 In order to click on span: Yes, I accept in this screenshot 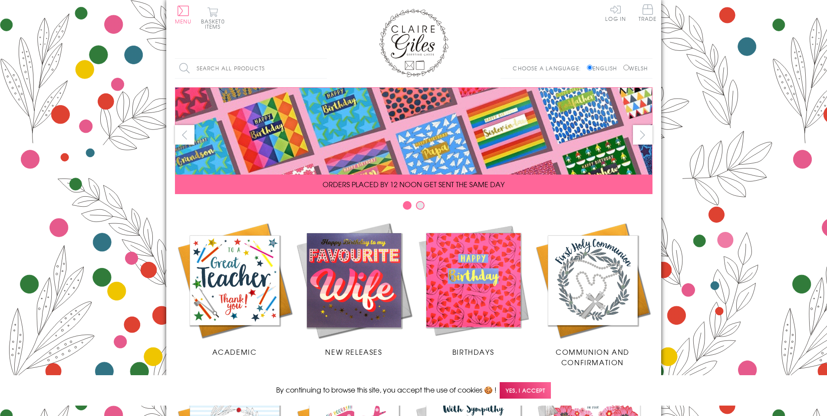, I will do `click(525, 390)`.